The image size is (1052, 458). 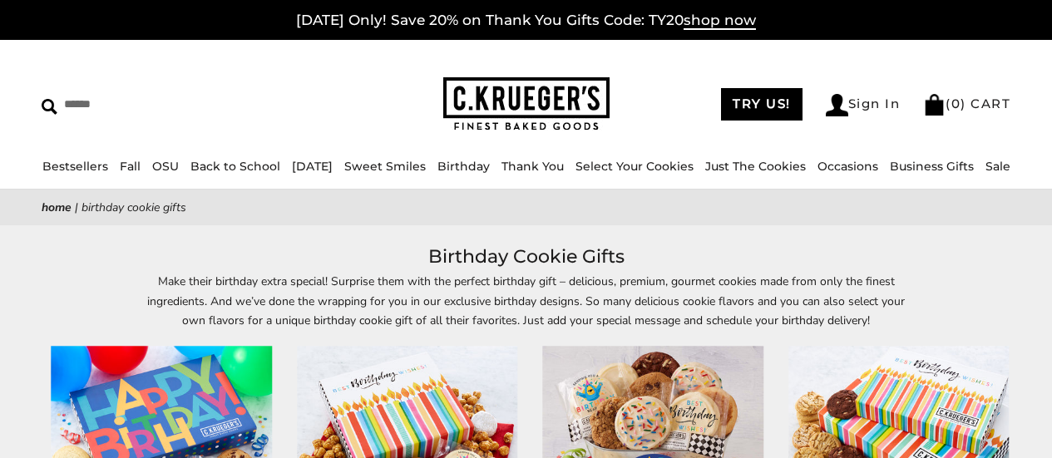 I want to click on a: Fall, so click(x=130, y=166).